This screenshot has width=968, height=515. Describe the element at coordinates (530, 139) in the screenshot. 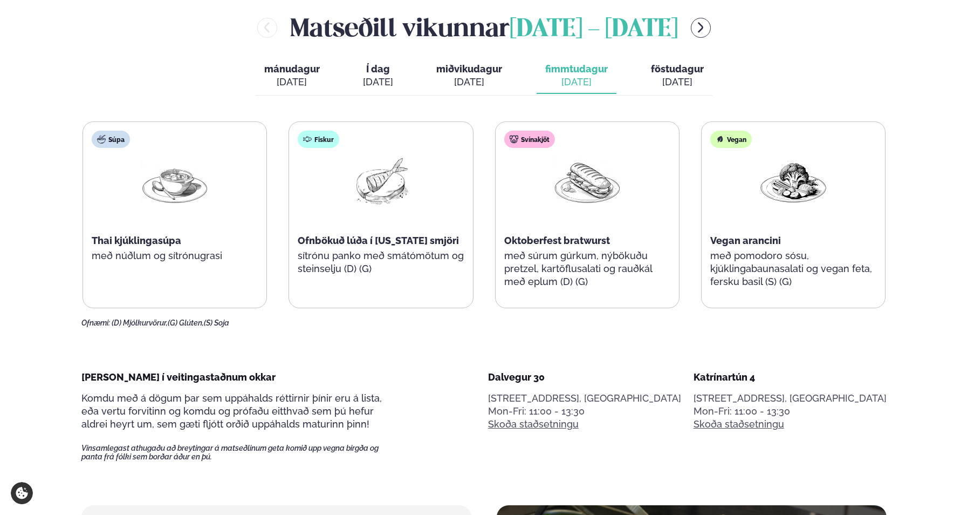

I see `div: Svínakjöt` at that location.